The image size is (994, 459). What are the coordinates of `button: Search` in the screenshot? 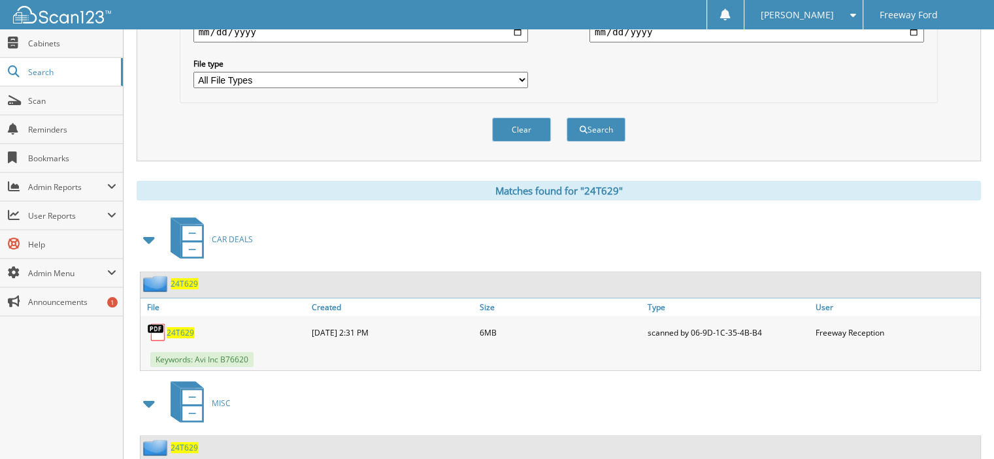 It's located at (596, 129).